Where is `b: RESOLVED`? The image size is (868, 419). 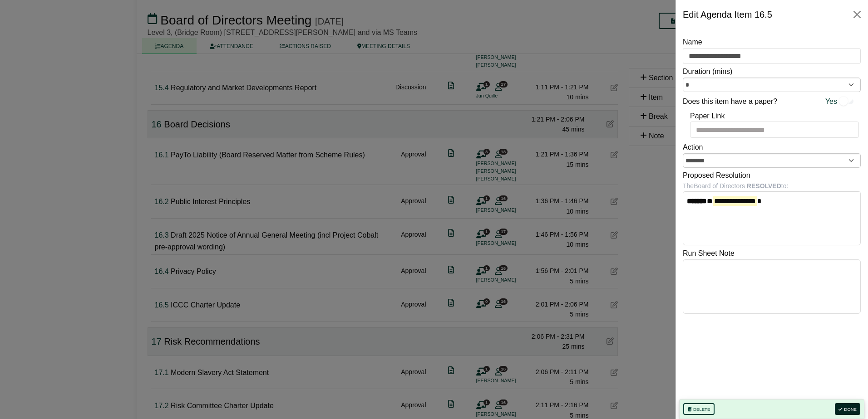 b: RESOLVED is located at coordinates (764, 186).